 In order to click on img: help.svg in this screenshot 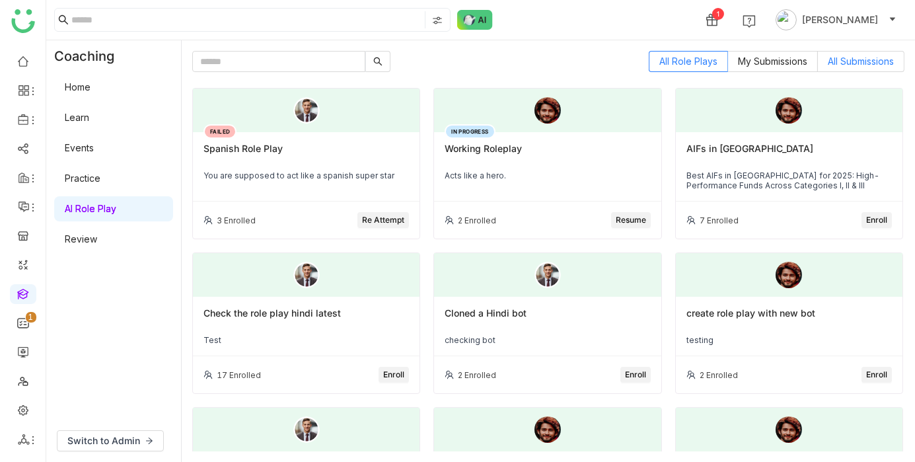, I will do `click(749, 21)`.